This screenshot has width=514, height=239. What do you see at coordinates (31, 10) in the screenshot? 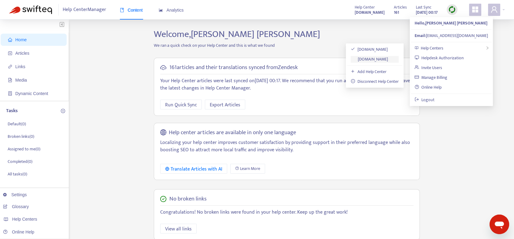
I see `img: Swifteq` at bounding box center [31, 10].